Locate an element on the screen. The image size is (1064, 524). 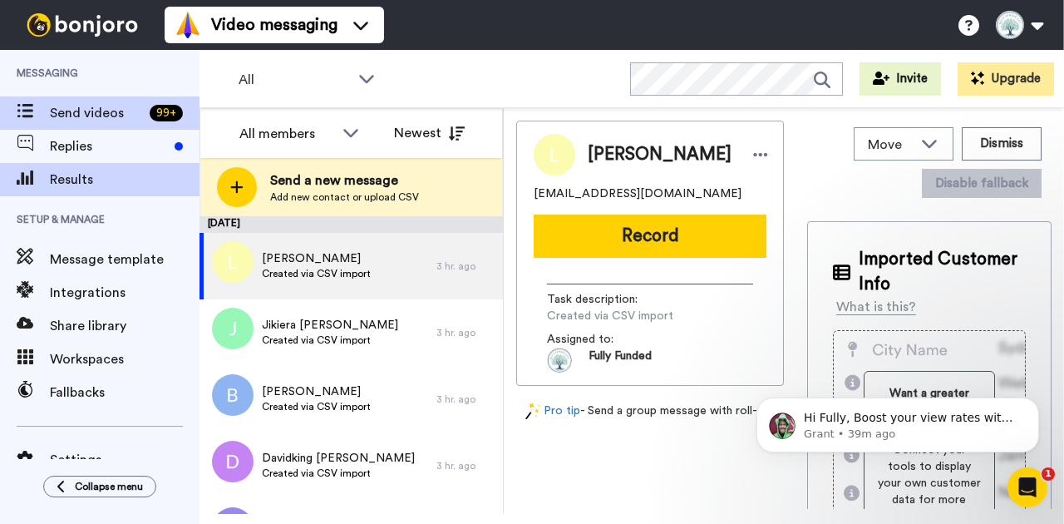
img: b.png is located at coordinates (233, 395).